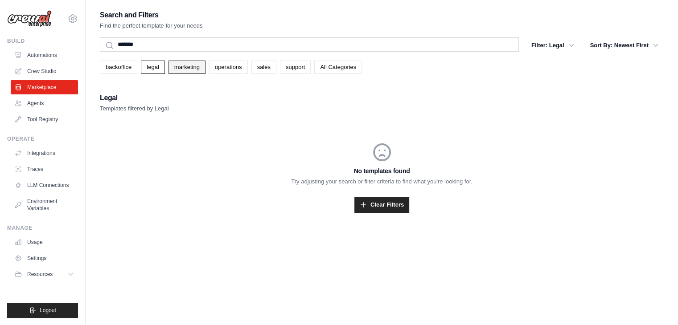 Image resolution: width=678 pixels, height=325 pixels. Describe the element at coordinates (44, 185) in the screenshot. I see `a: LLM Connections` at that location.